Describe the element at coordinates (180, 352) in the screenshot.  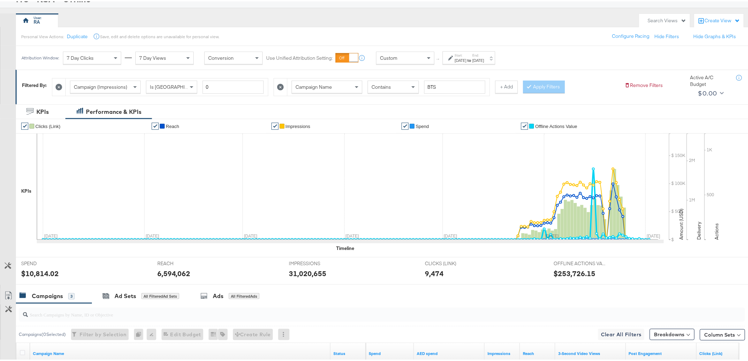
I see `a: Your campaign name.` at that location.